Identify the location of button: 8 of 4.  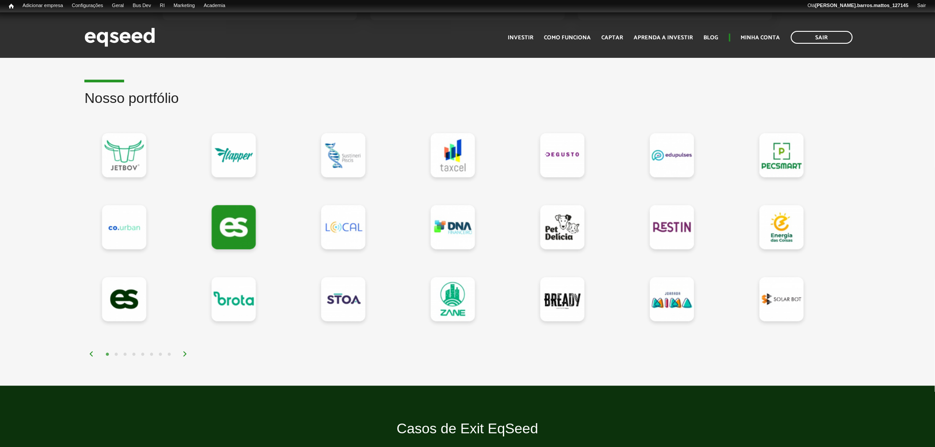
(169, 355).